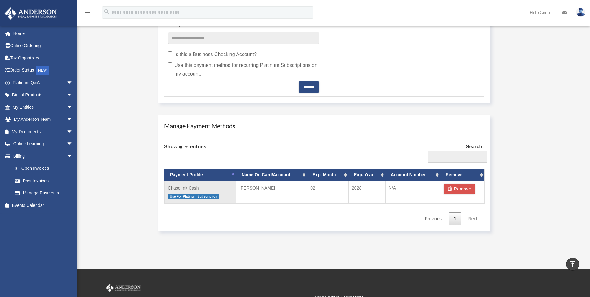 Image resolution: width=590 pixels, height=297 pixels. I want to click on th: Remove: activate to sort column ascending, so click(462, 175).